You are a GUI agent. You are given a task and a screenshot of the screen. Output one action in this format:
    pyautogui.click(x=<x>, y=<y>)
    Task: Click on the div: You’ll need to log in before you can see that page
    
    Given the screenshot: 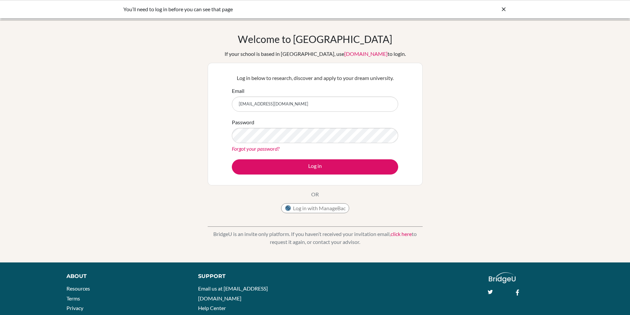 What is the action you would take?
    pyautogui.click(x=266, y=9)
    